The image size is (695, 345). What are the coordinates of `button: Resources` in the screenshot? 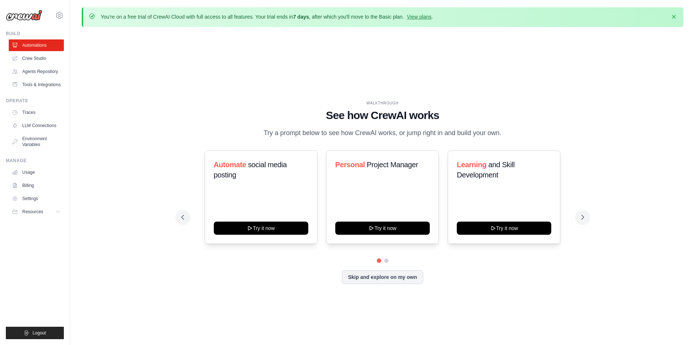 It's located at (36, 212).